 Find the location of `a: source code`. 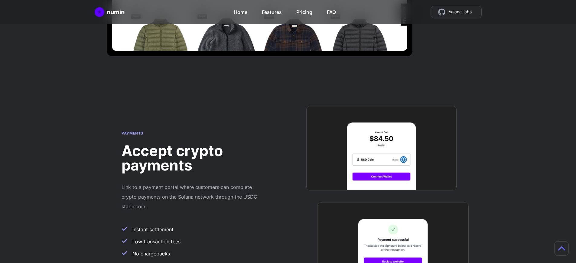

a: source code is located at coordinates (456, 12).